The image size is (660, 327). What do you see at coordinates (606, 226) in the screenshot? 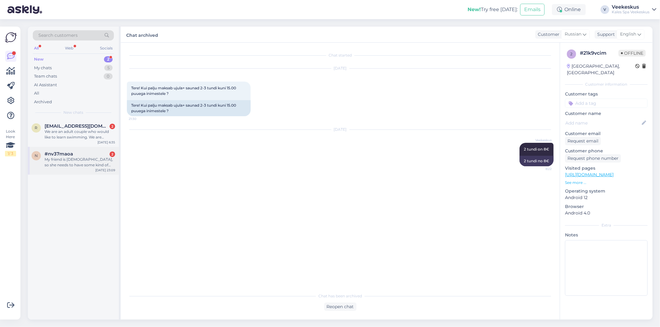
I see `div: Extra` at bounding box center [606, 226].